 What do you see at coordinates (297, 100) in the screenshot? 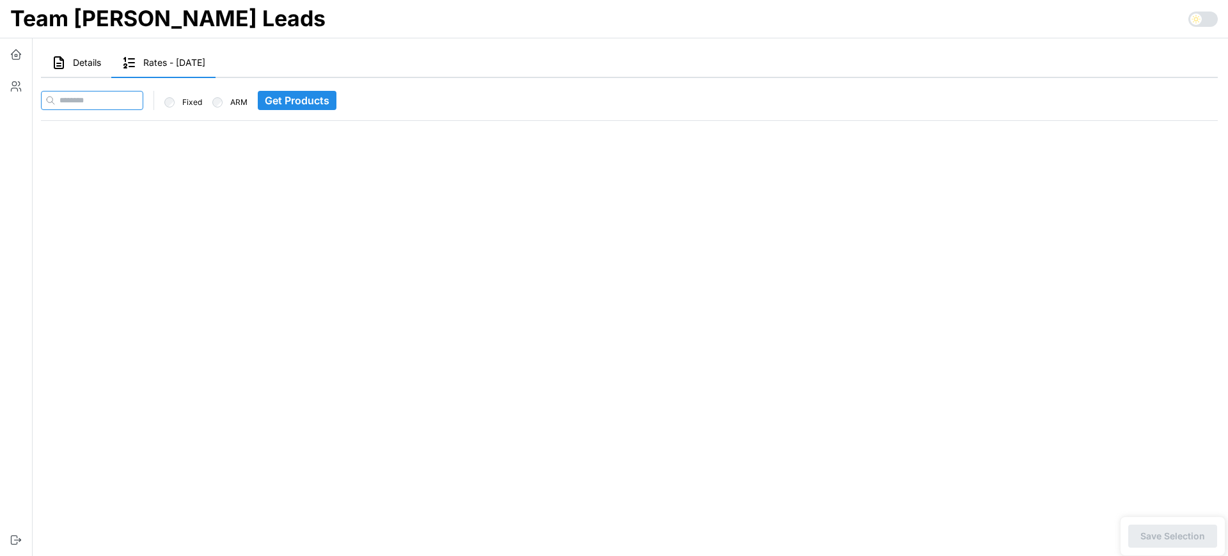
I see `span: Get Products` at bounding box center [297, 100].